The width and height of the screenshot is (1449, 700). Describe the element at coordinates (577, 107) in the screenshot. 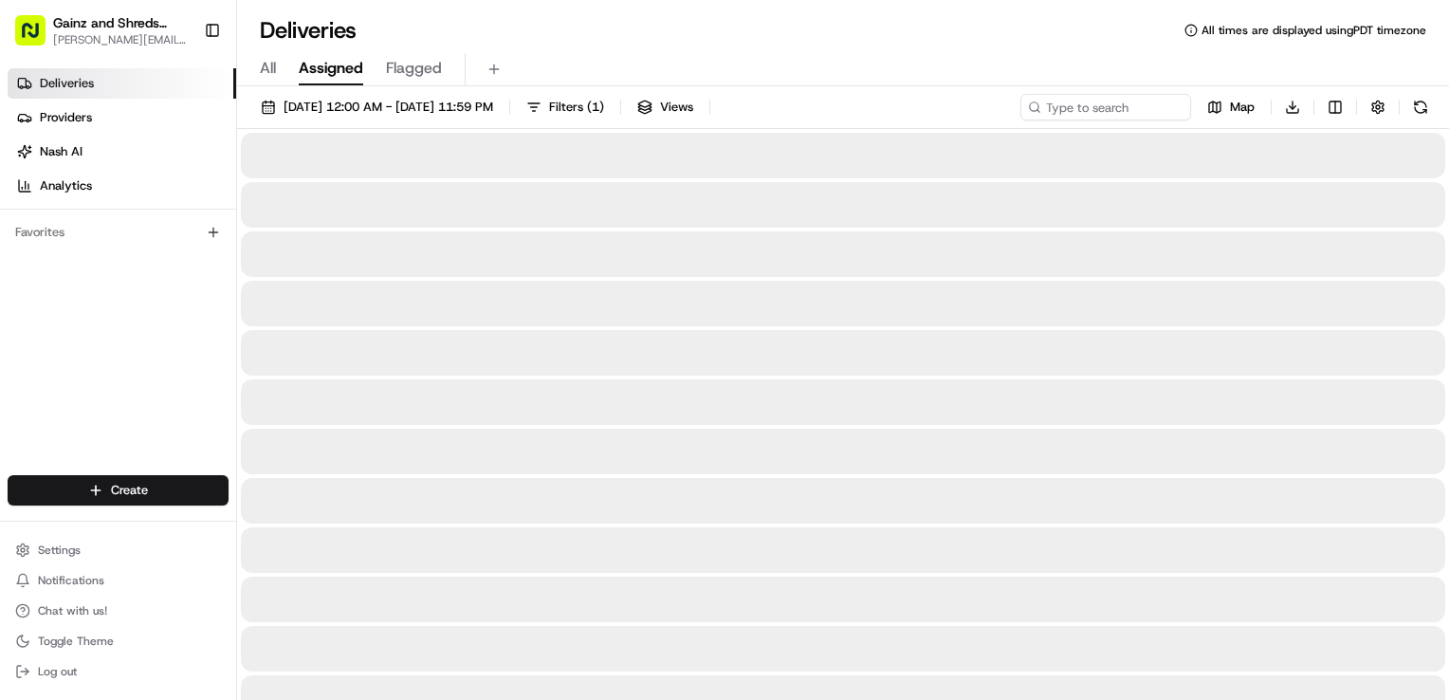

I see `span: Filters` at that location.